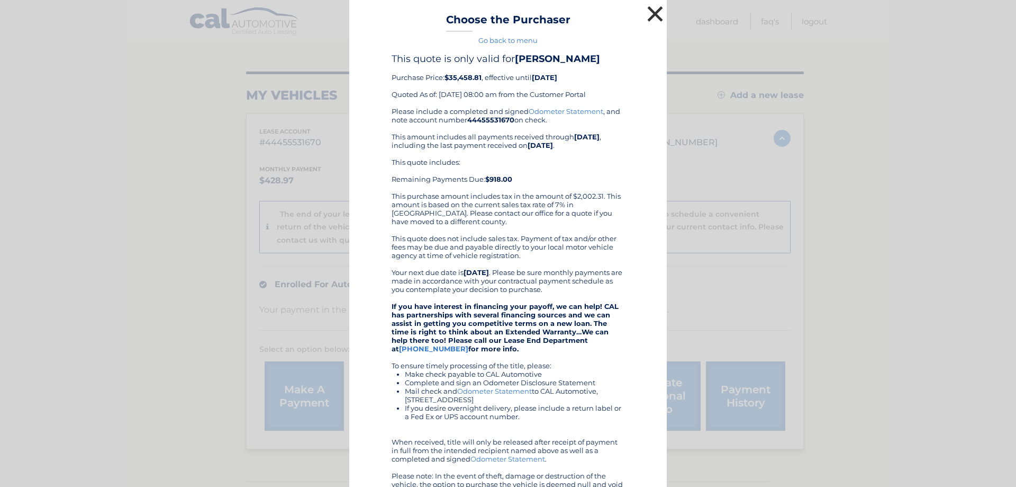 The image size is (1016, 487). I want to click on li: Complete and sign an Odometer Disclosure Statement, so click(515, 382).